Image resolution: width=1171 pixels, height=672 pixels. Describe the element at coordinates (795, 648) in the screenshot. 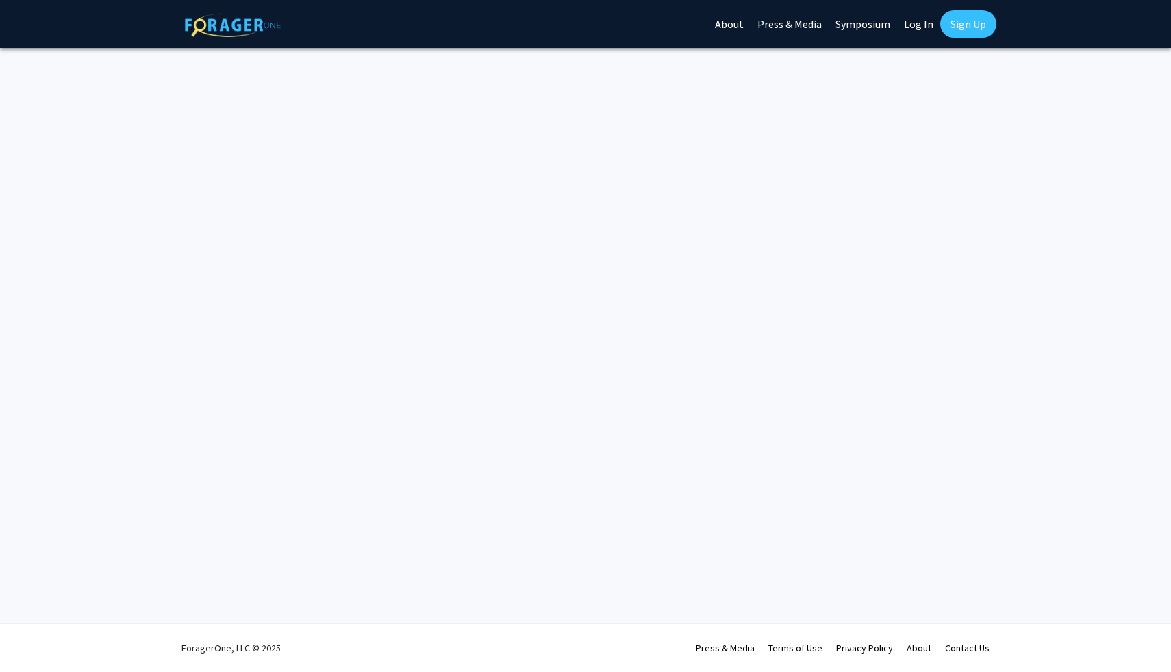

I see `a: Terms of Use` at that location.